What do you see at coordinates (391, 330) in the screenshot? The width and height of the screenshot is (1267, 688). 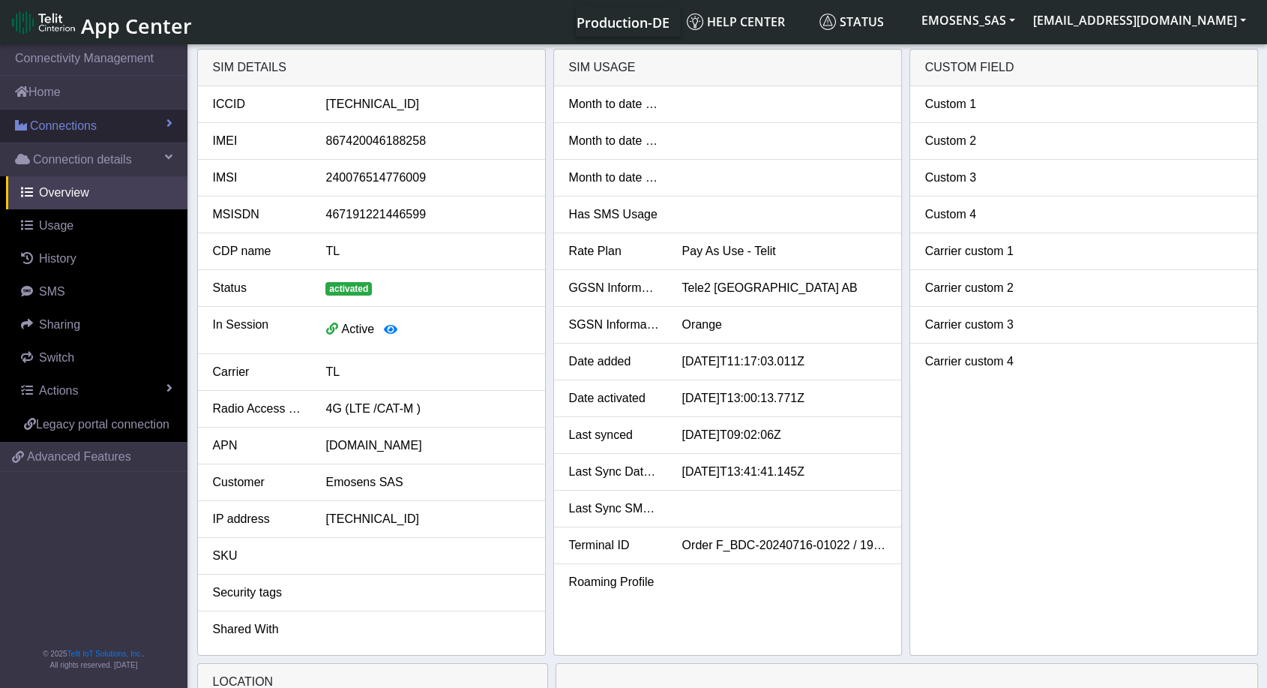 I see `button: View session details` at bounding box center [391, 330].